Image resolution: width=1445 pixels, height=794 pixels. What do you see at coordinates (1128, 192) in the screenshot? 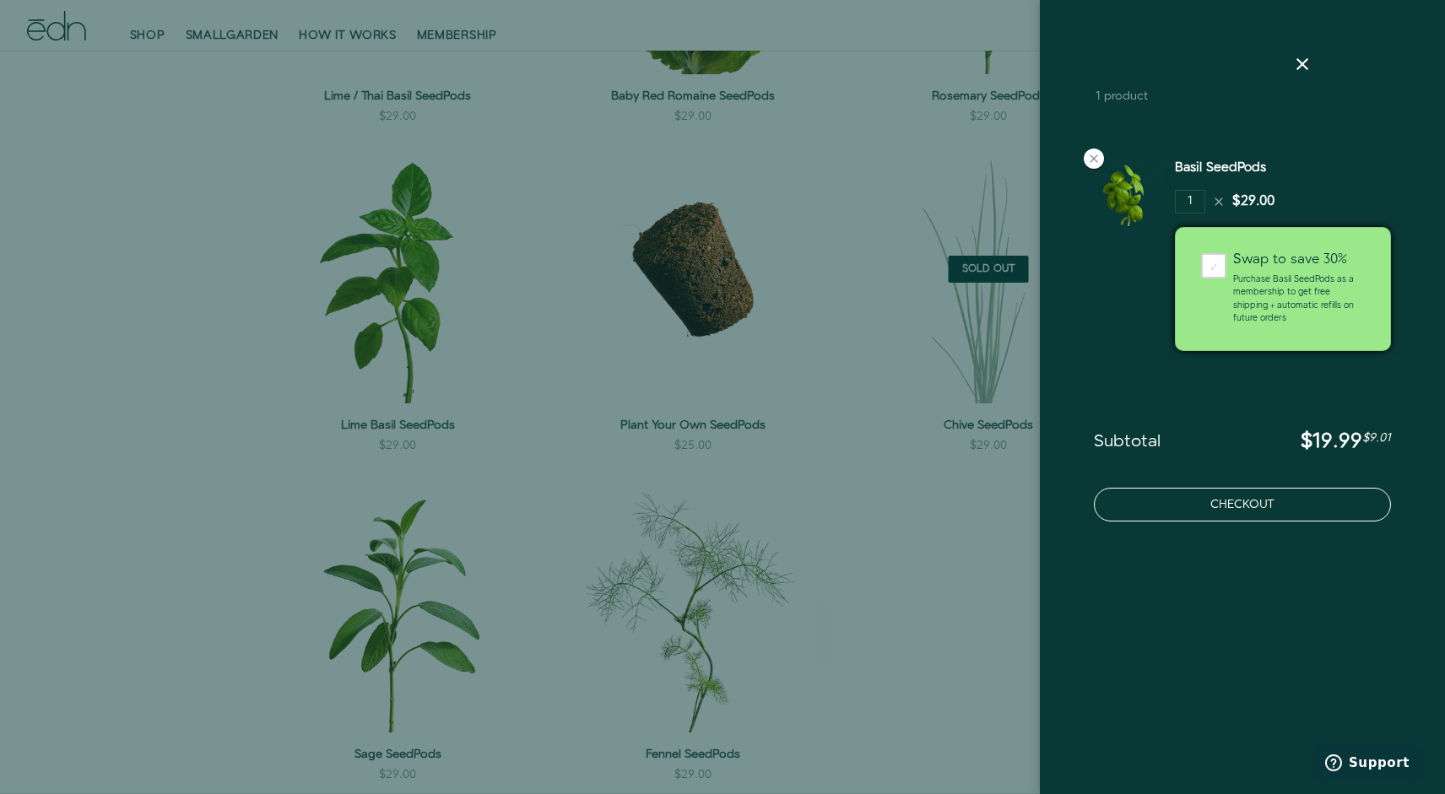
I see `img: Basil SeedPods` at bounding box center [1128, 192].